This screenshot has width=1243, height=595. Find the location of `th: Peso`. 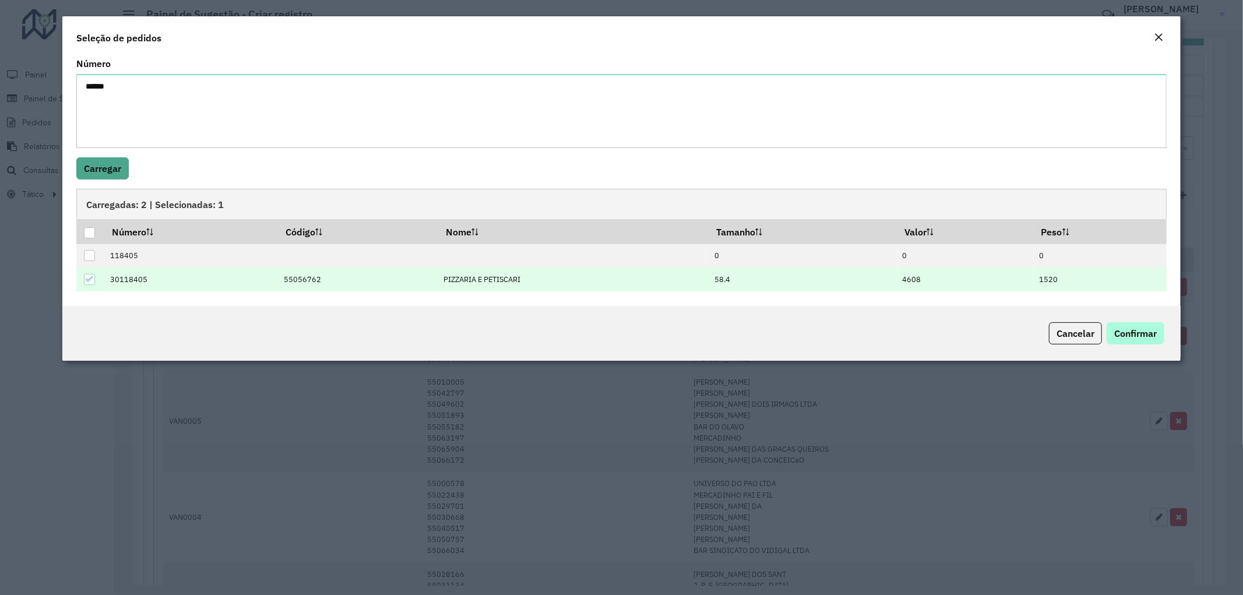

th: Peso is located at coordinates (1100, 231).